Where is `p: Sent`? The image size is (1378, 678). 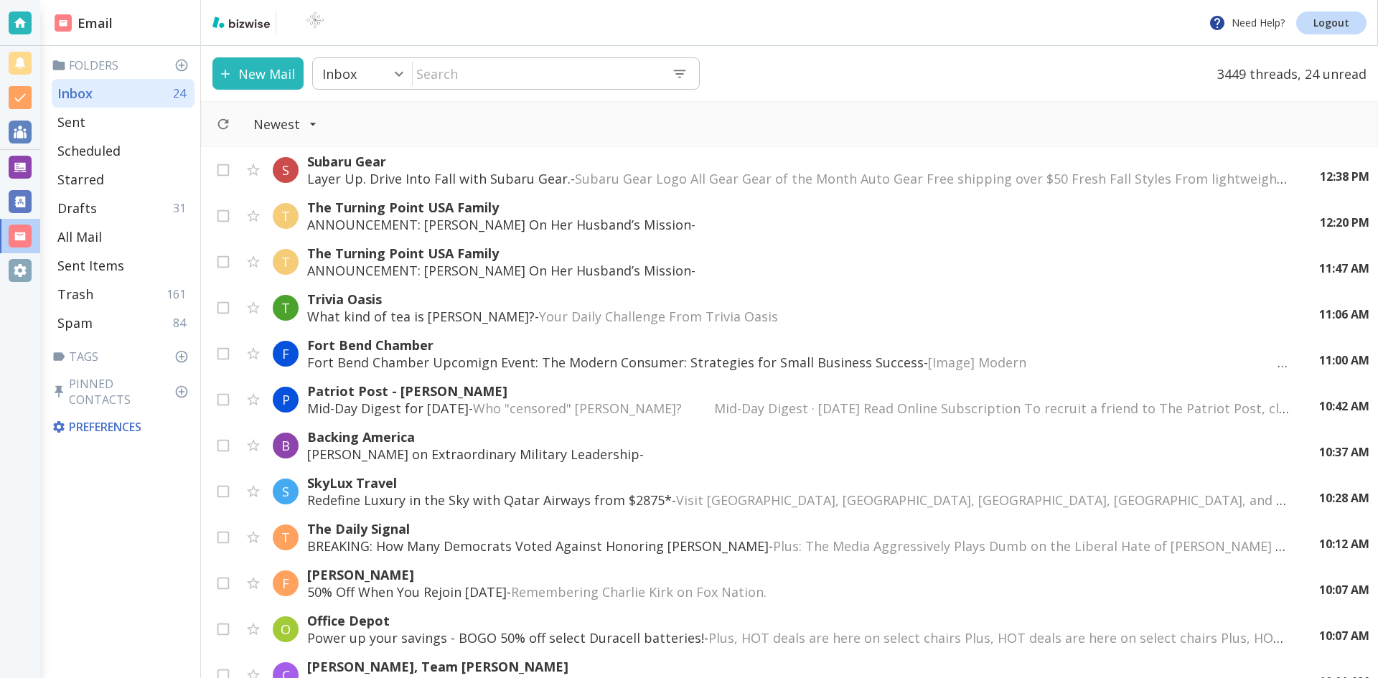 p: Sent is located at coordinates (71, 122).